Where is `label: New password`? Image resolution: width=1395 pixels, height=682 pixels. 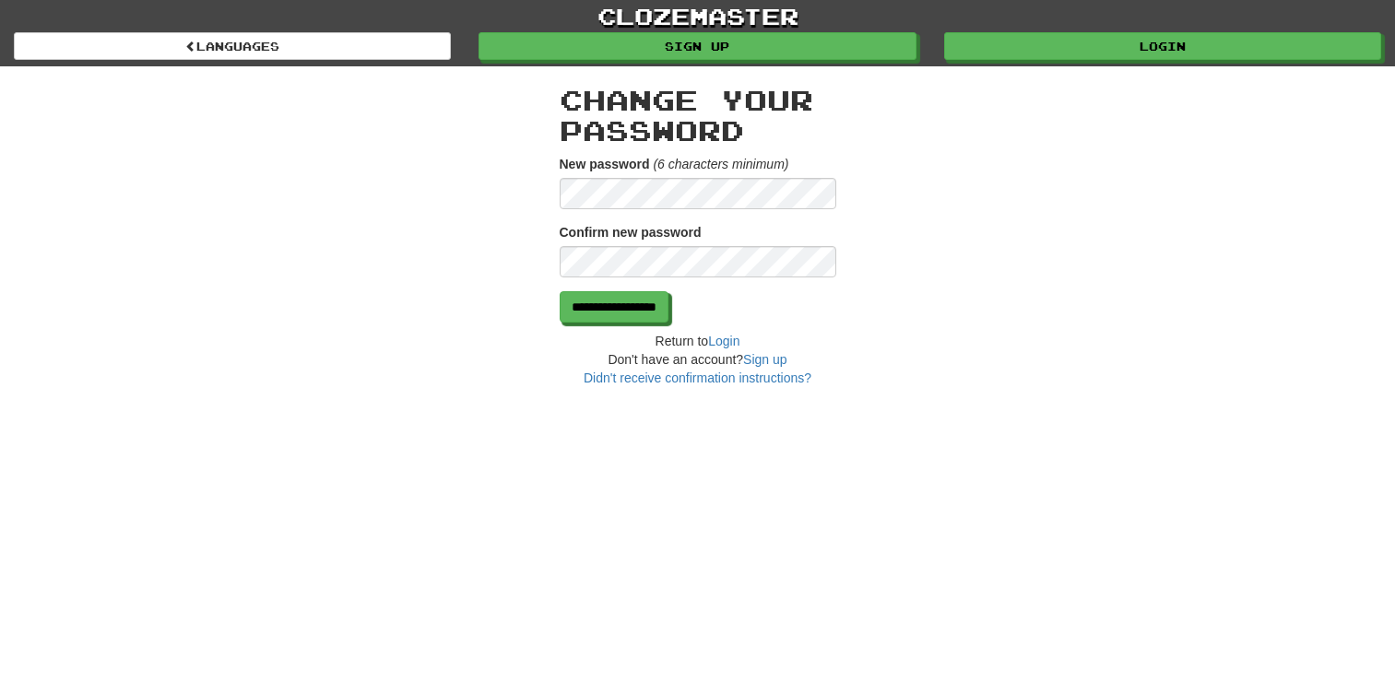 label: New password is located at coordinates (605, 164).